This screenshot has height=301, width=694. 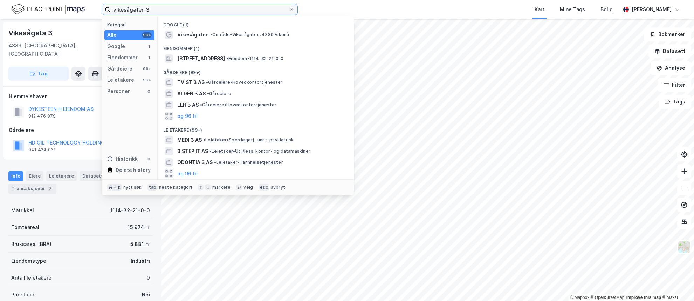 What do you see at coordinates (644, 297) in the screenshot?
I see `a: Improve this map` at bounding box center [644, 297].